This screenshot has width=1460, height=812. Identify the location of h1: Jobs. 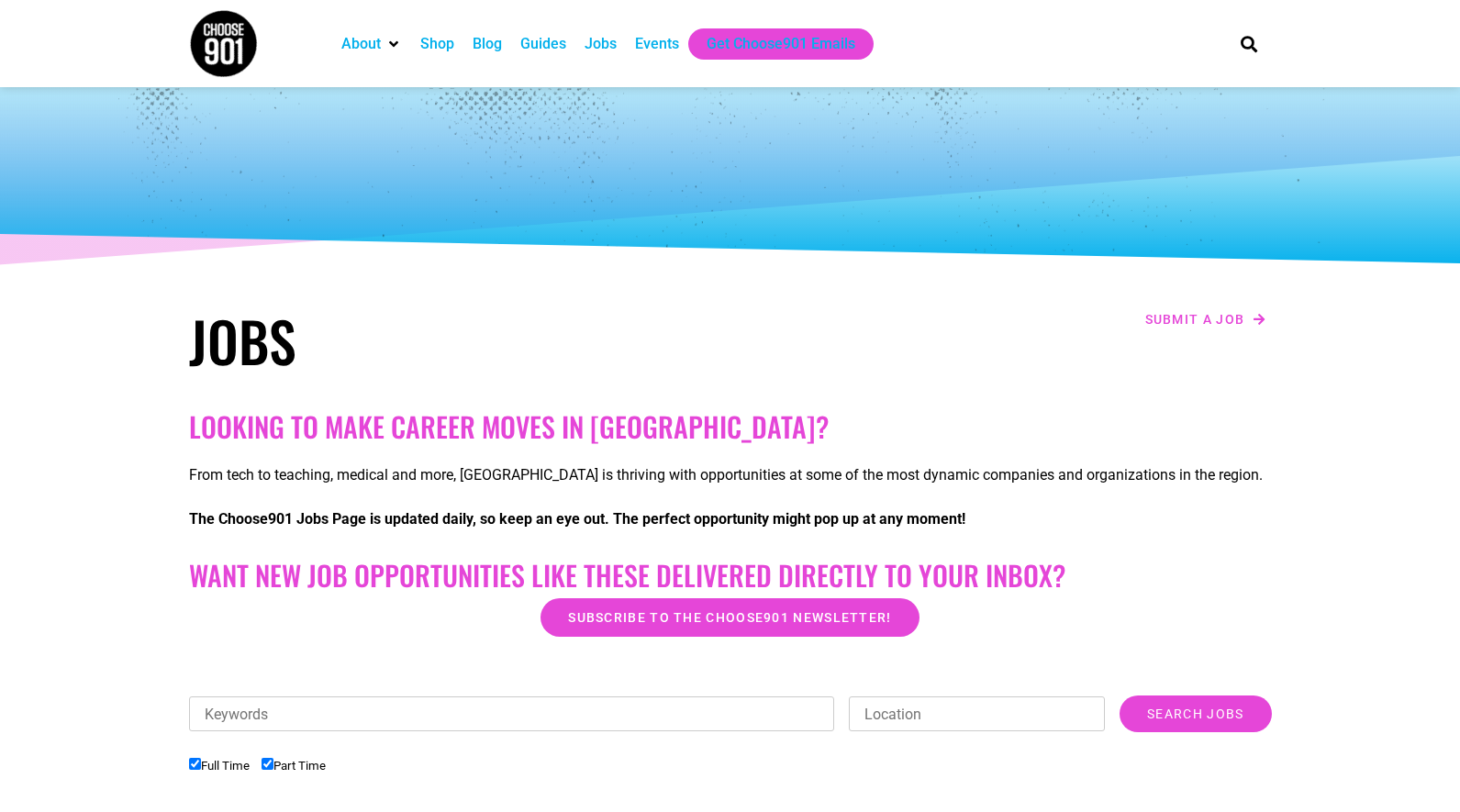
(455, 340).